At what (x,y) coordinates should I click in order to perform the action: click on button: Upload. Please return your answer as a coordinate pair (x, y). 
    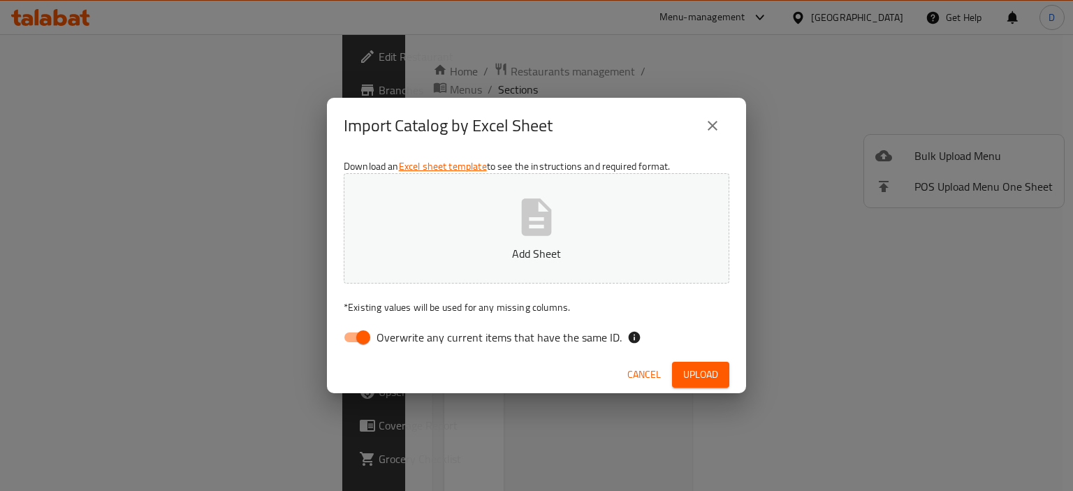
    Looking at the image, I should click on (700, 374).